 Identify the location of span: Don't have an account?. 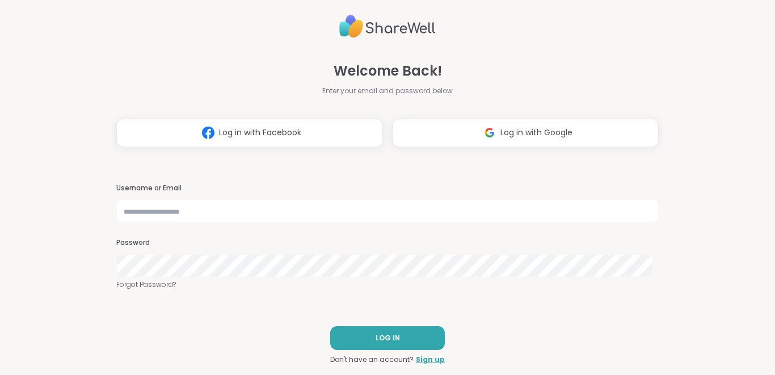
(372, 359).